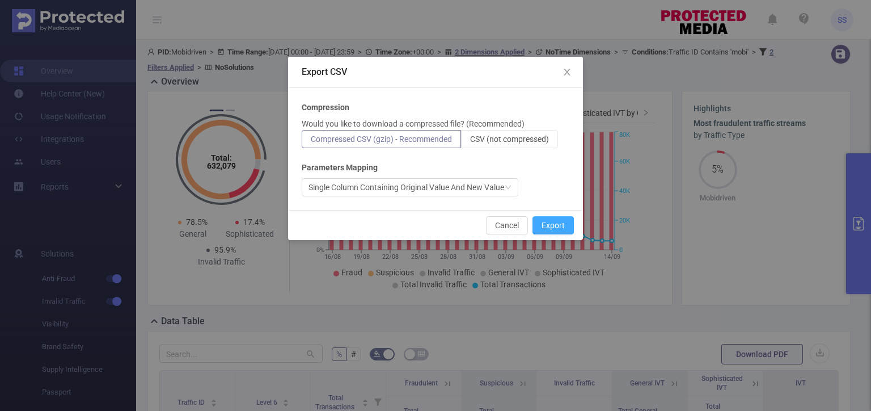  I want to click on span: CSV (not compressed), so click(509, 139).